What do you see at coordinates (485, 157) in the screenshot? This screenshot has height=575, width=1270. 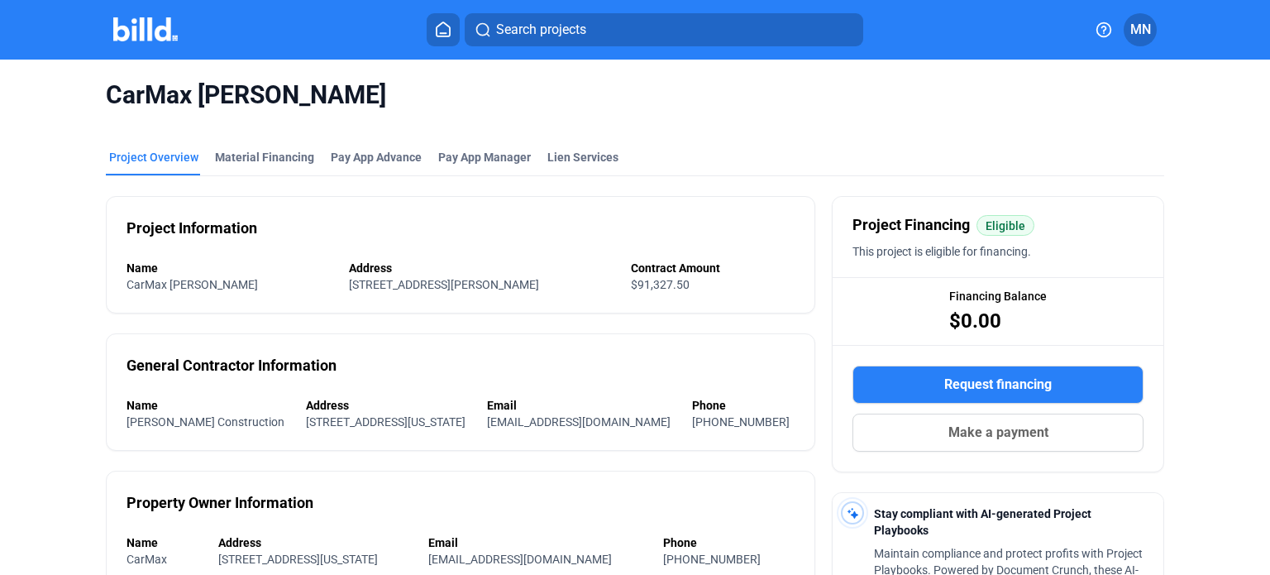 I see `span: Pay App Manager` at bounding box center [485, 157].